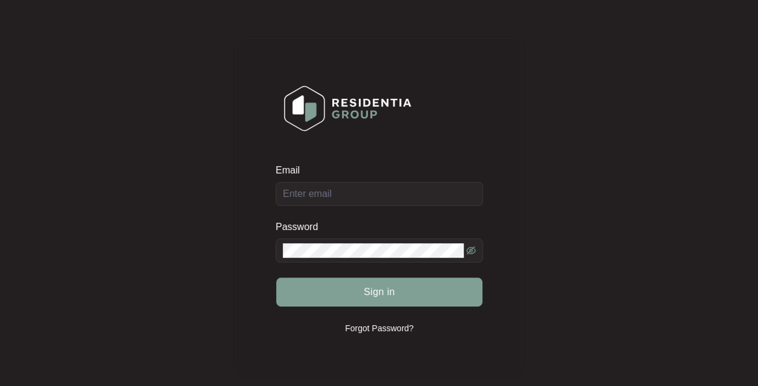  Describe the element at coordinates (379, 329) in the screenshot. I see `p: Forgot Password?` at that location.